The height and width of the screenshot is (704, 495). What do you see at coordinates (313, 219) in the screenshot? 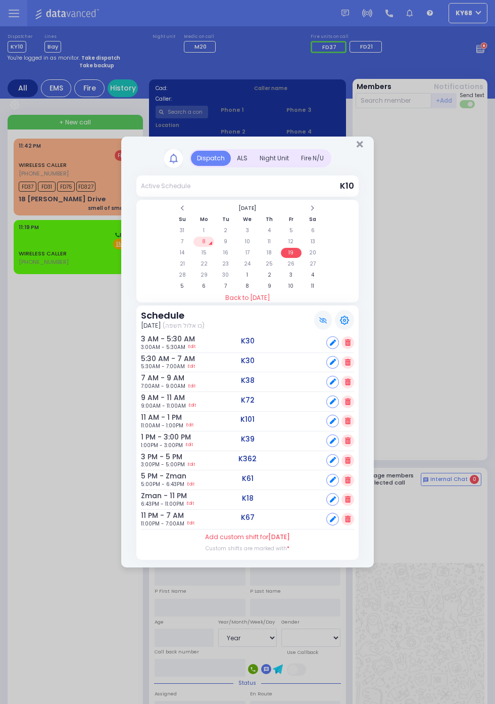
I see `th: Sa` at bounding box center [313, 219].